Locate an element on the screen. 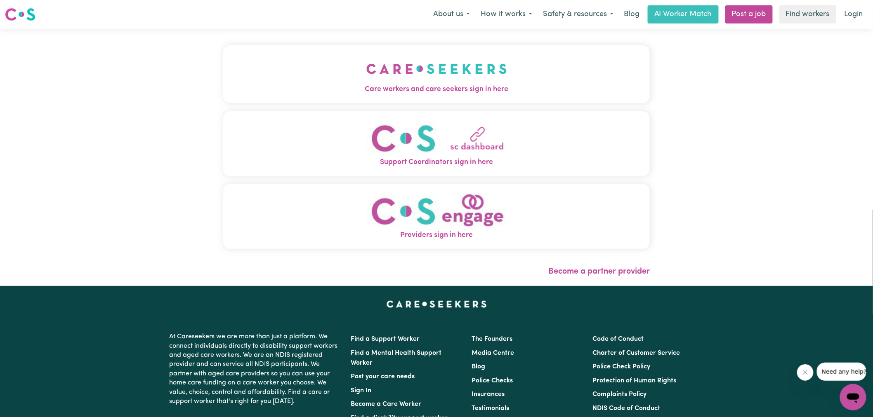 This screenshot has width=873, height=417. button: Care workers and care seekers sign in here is located at coordinates (436, 74).